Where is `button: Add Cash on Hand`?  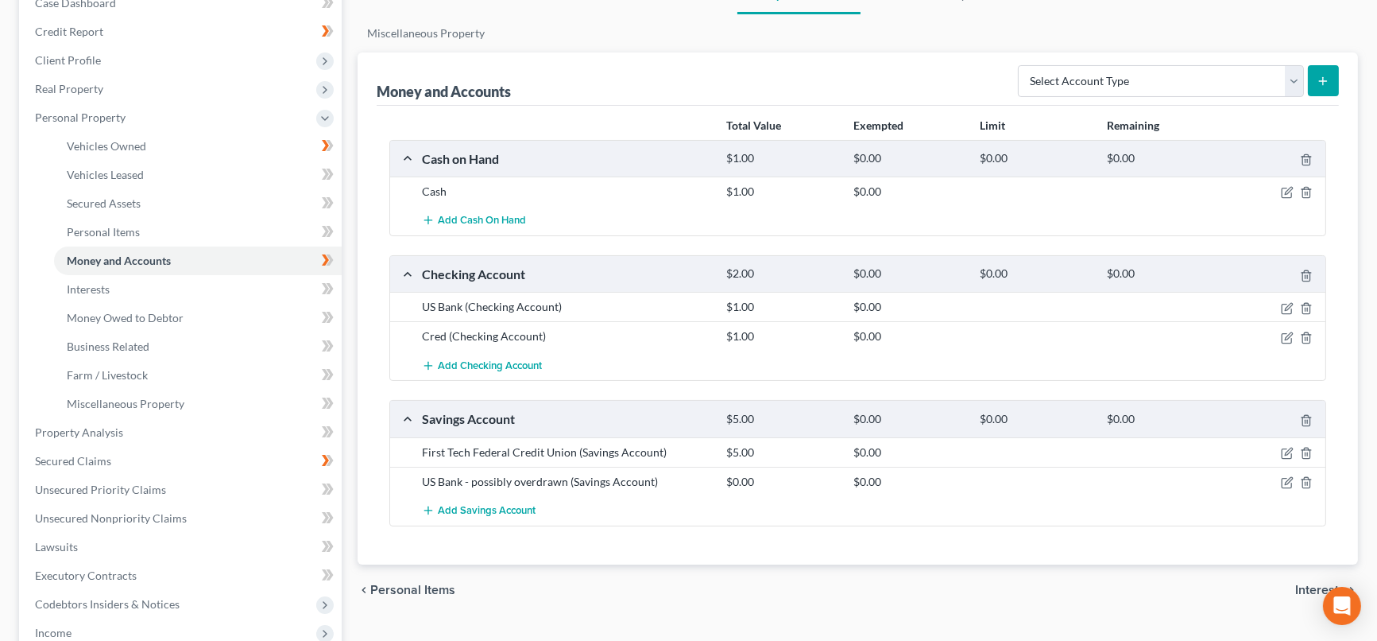
button: Add Cash on Hand is located at coordinates (474, 220).